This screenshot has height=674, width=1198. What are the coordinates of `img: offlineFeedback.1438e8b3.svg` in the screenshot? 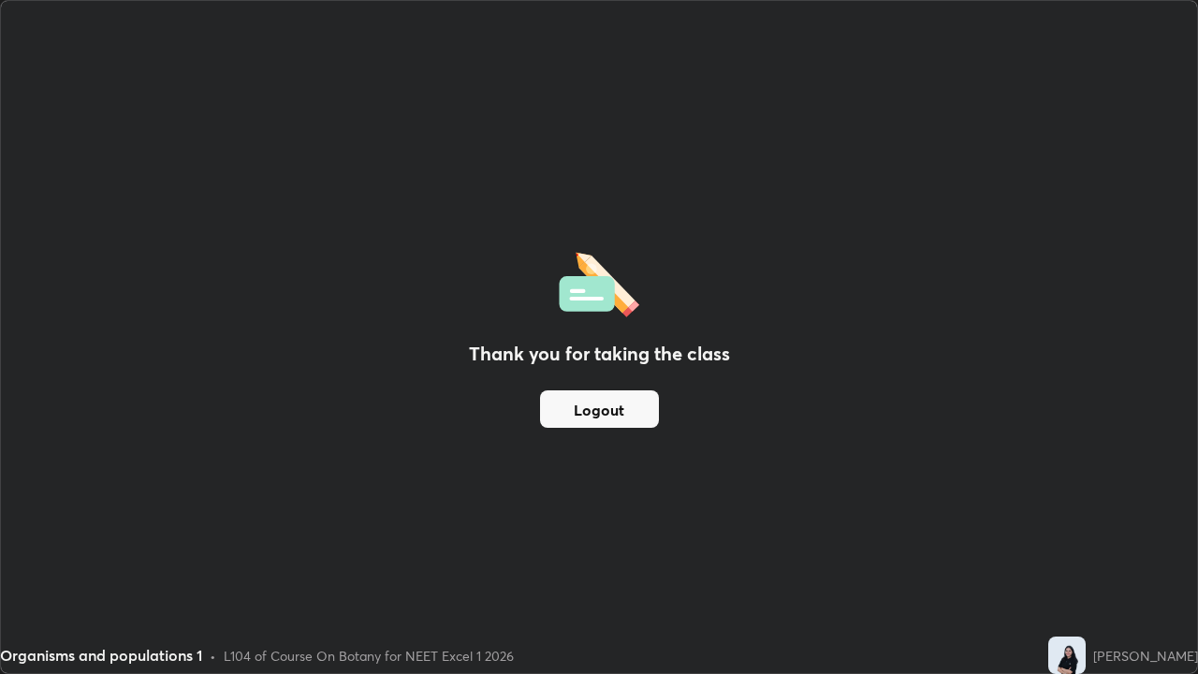 It's located at (599, 282).